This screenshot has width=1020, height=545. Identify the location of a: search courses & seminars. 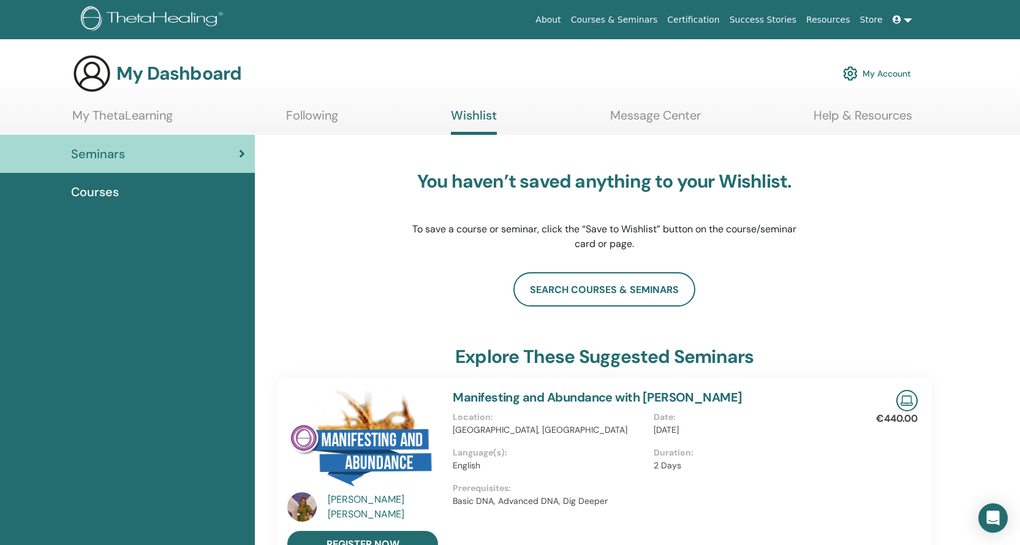
(604, 289).